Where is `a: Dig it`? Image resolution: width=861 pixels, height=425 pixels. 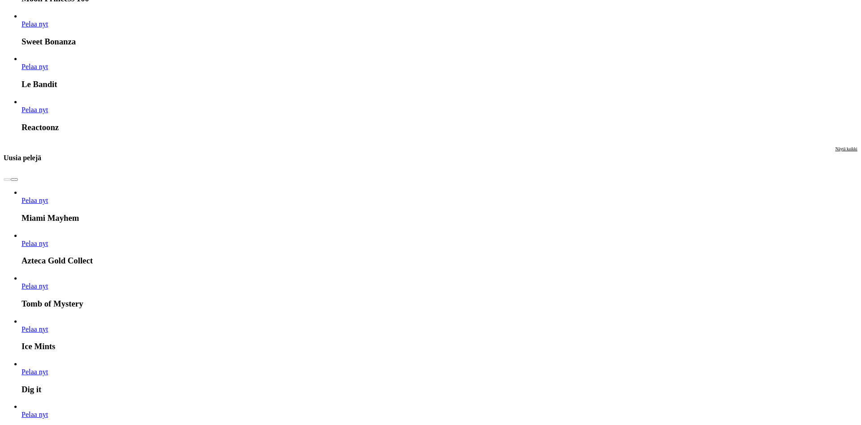
a: Dig it is located at coordinates (35, 371).